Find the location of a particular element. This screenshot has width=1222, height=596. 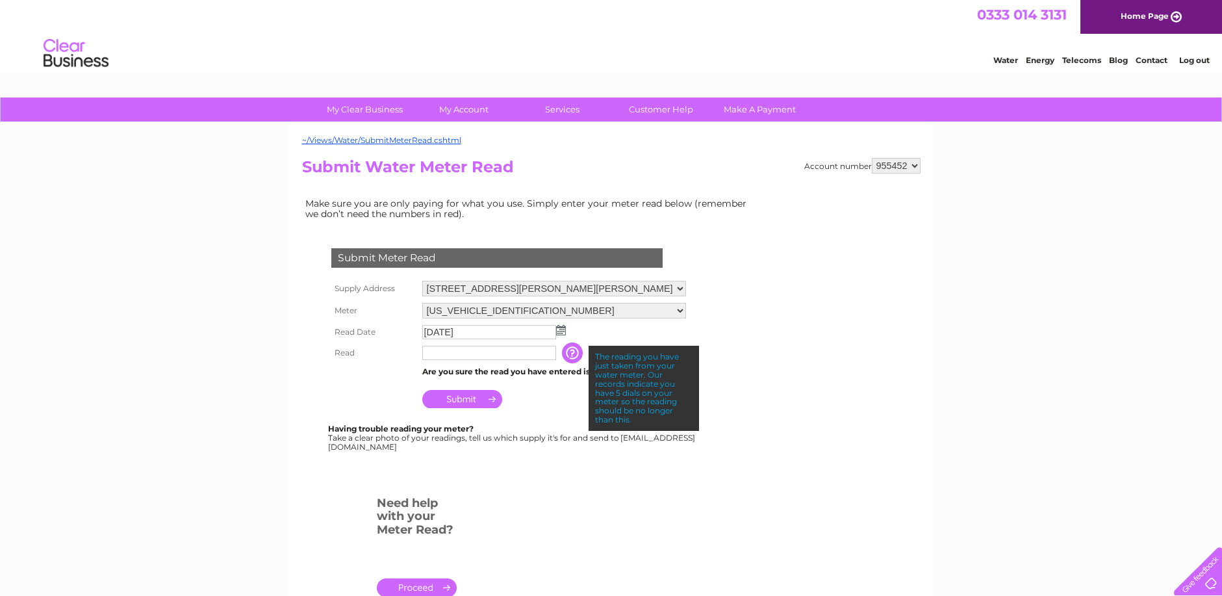

th: Read Date is located at coordinates (374, 332).